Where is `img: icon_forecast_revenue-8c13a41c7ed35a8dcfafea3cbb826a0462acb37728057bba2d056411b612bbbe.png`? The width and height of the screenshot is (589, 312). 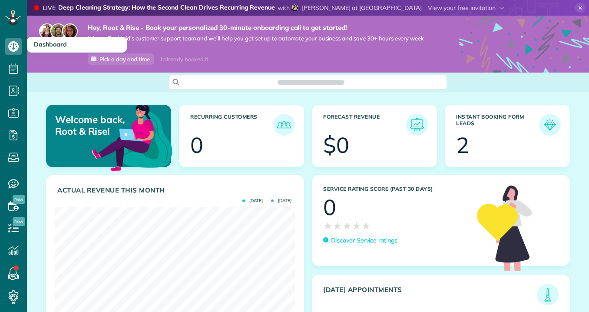
img: icon_forecast_revenue-8c13a41c7ed35a8dcfafea3cbb826a0462acb37728057bba2d056411b612bbbe.png is located at coordinates (417, 125).